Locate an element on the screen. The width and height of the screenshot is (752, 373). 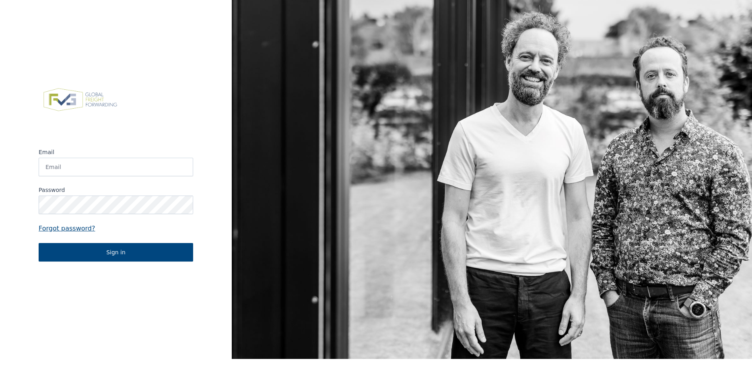
input: Email is located at coordinates (116, 167).